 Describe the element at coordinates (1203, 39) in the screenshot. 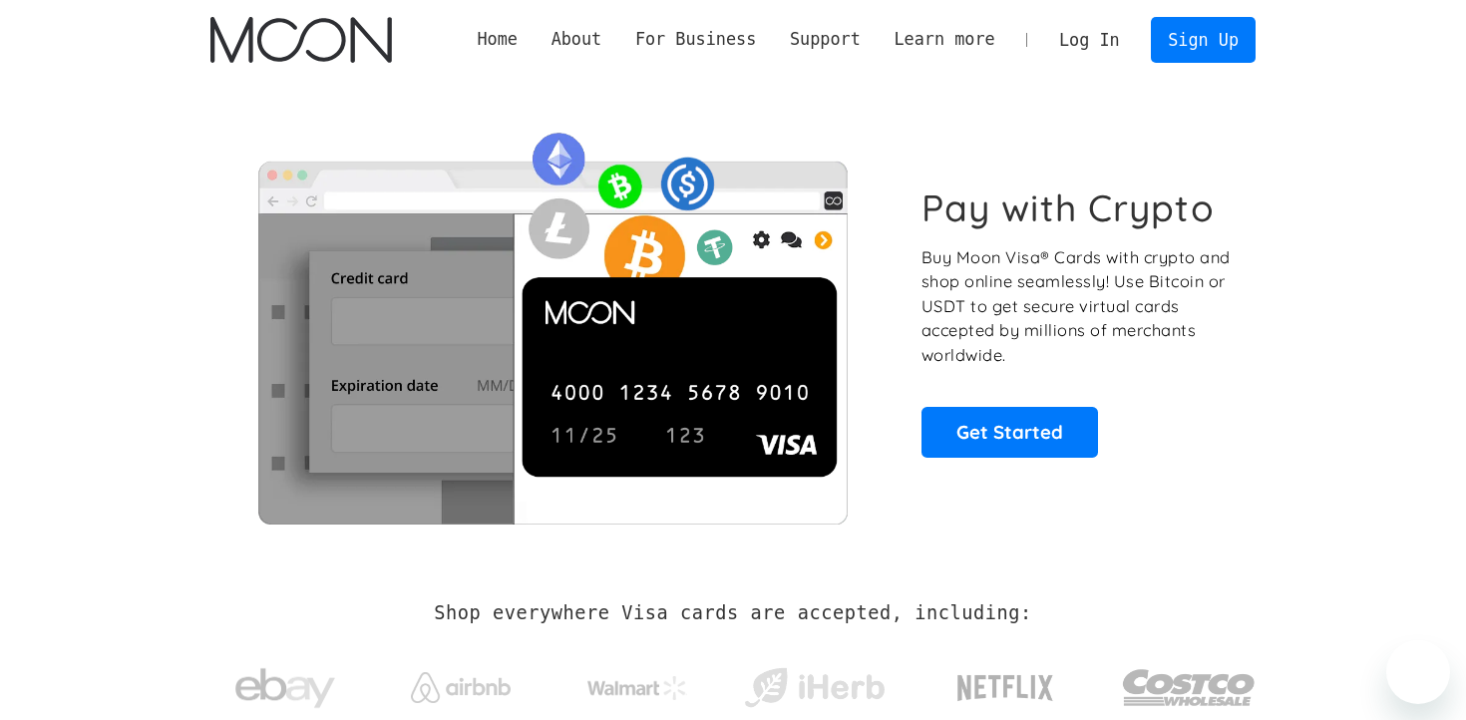

I see `a: Sign Up` at that location.